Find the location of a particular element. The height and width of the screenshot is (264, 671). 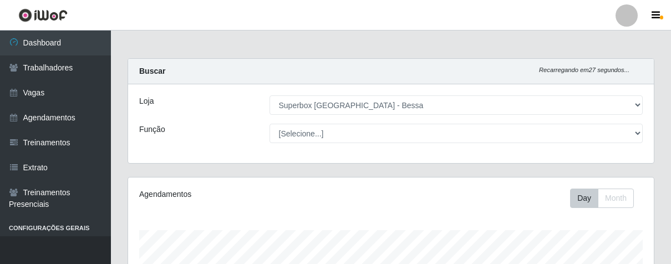

i: Recarregando em 27 segundos... is located at coordinates (584, 70).